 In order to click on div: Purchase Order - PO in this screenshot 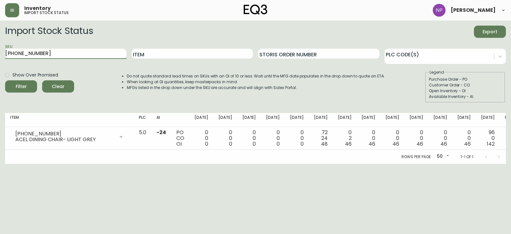, I will do `click(465, 79)`.